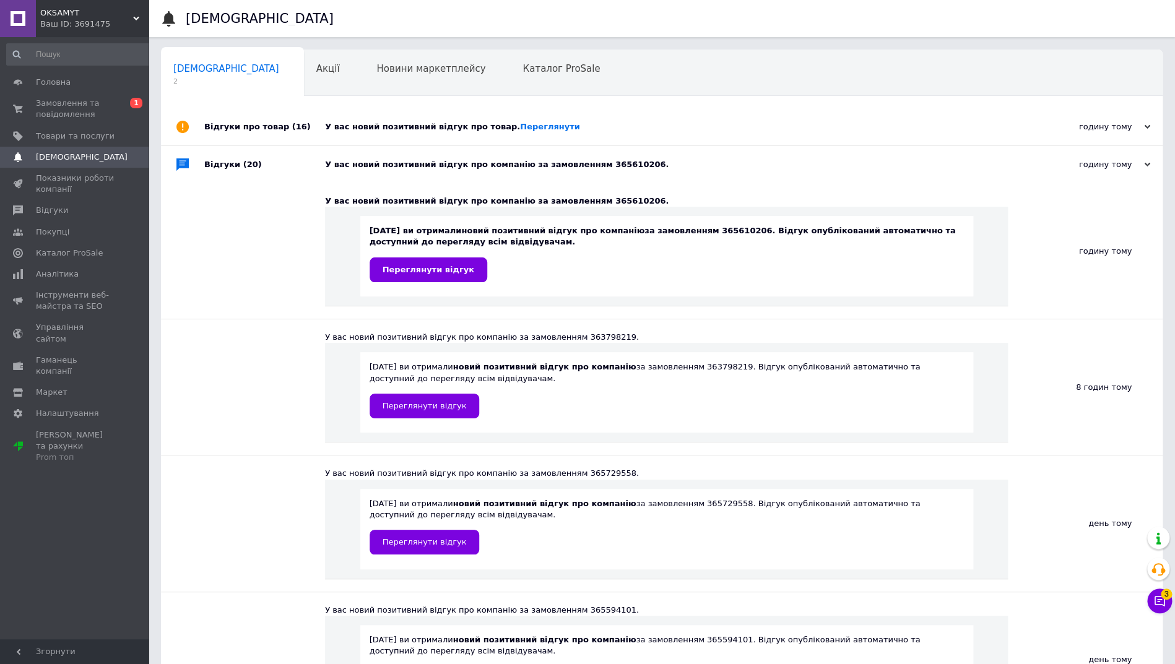 This screenshot has height=664, width=1175. What do you see at coordinates (253, 164) in the screenshot?
I see `span: (20)` at bounding box center [253, 164].